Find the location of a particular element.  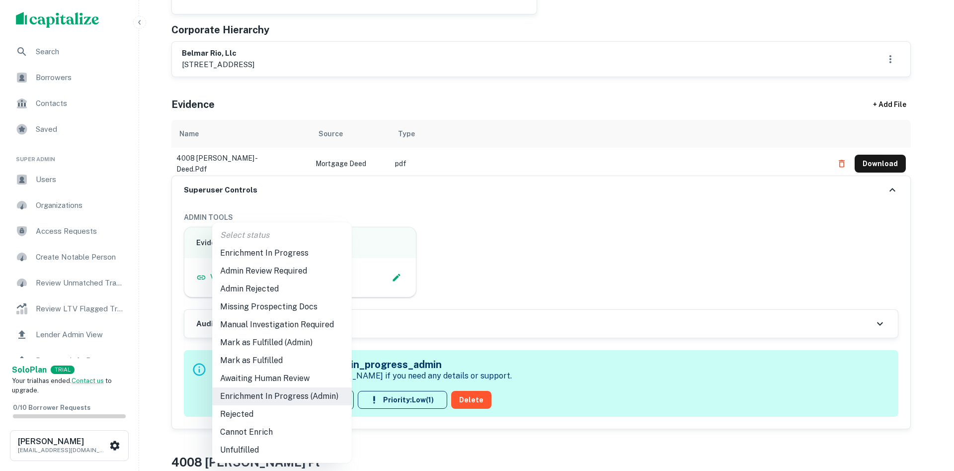

div: Chat Widget is located at coordinates (930, 415).